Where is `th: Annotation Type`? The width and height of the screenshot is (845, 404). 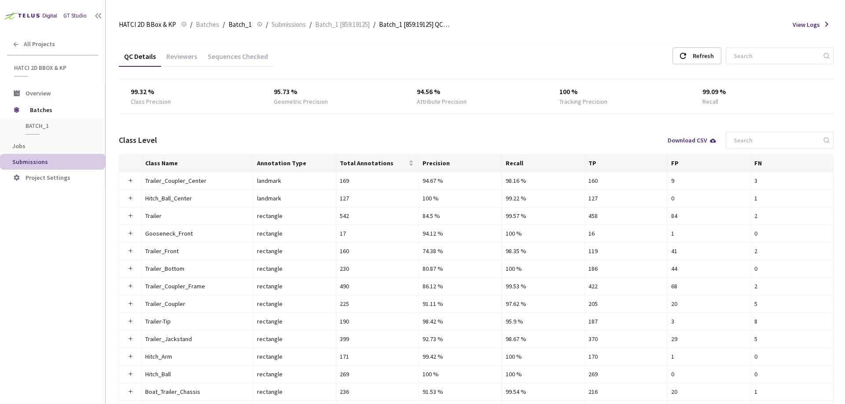 th: Annotation Type is located at coordinates (295, 164).